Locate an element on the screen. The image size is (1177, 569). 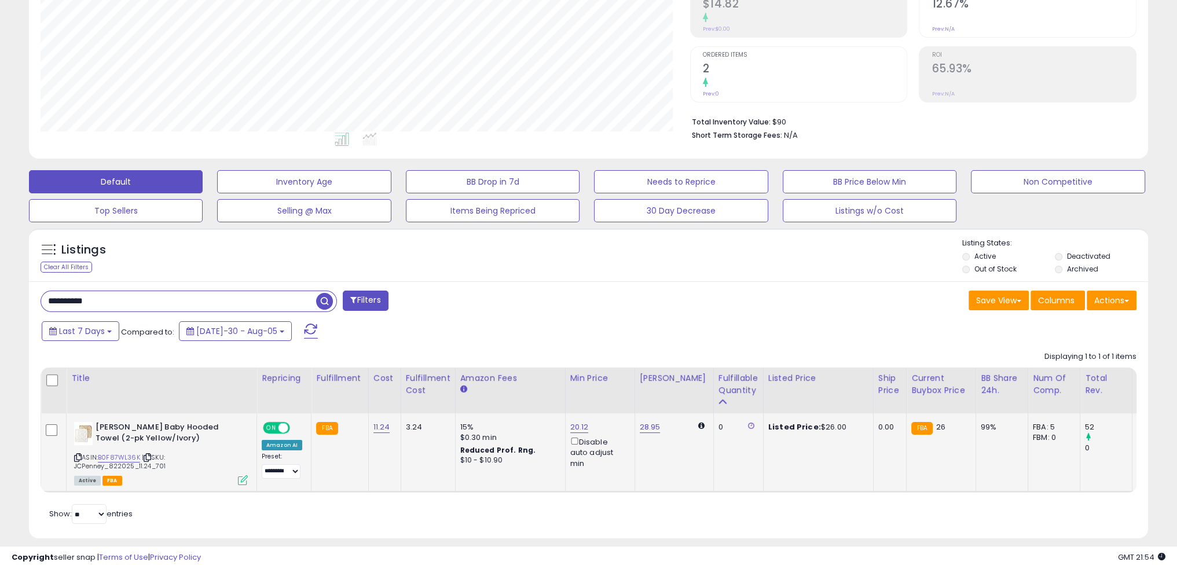
button: 30 Day Decrease is located at coordinates (681, 211).